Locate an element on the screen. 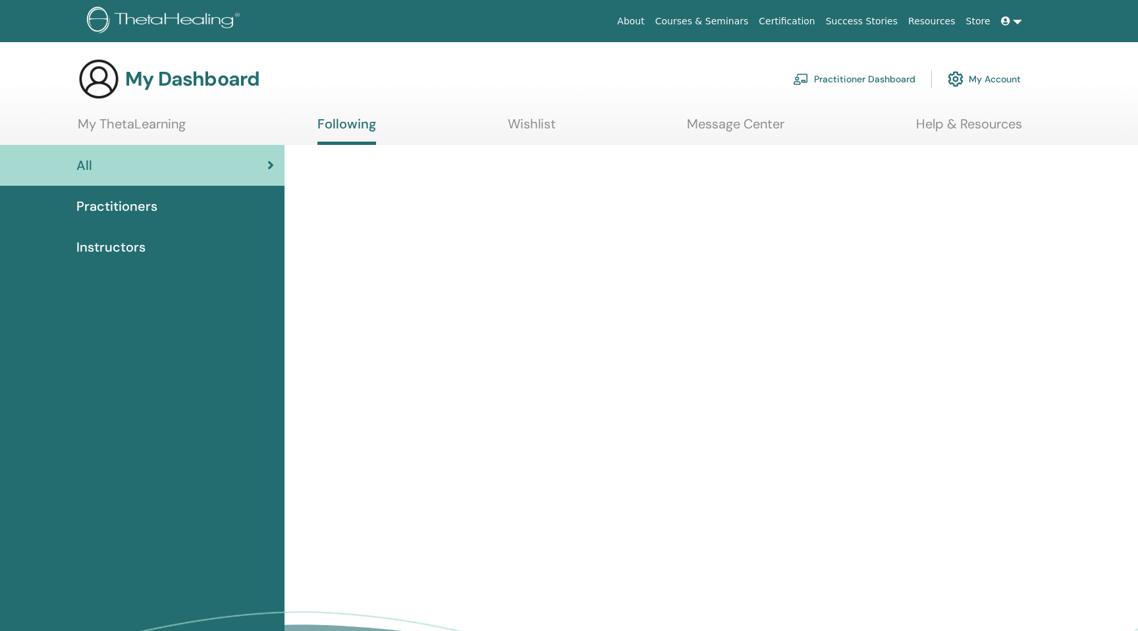  a: Message Center is located at coordinates (736, 128).